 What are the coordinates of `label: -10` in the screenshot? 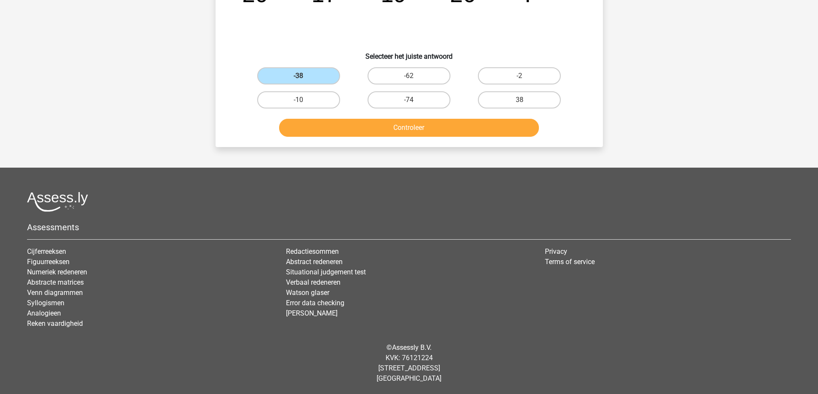 It's located at (298, 100).